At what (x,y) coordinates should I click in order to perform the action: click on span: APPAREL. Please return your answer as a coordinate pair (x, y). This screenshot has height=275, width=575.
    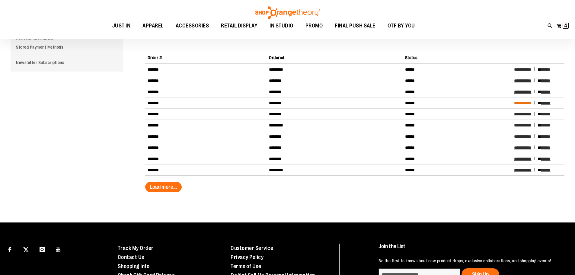
    Looking at the image, I should click on (153, 26).